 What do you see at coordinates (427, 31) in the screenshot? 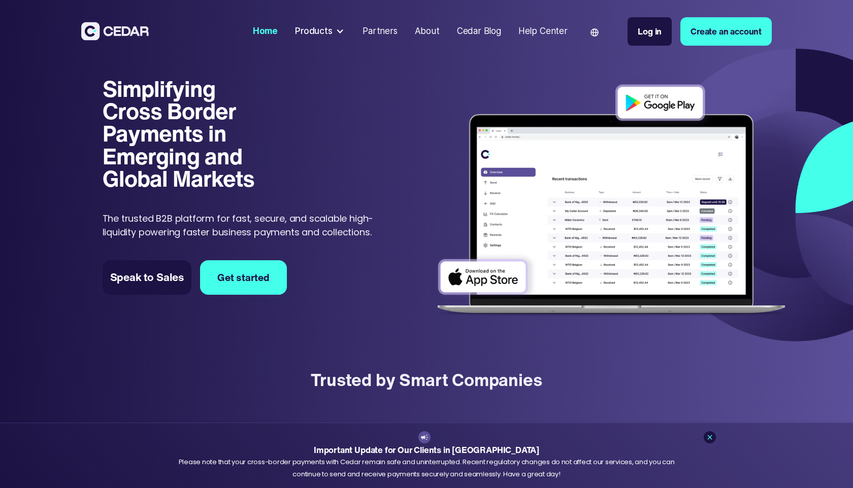
I see `div: About` at bounding box center [427, 31].